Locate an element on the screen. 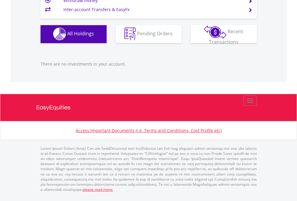  span: Pending Orders is located at coordinates (155, 34).